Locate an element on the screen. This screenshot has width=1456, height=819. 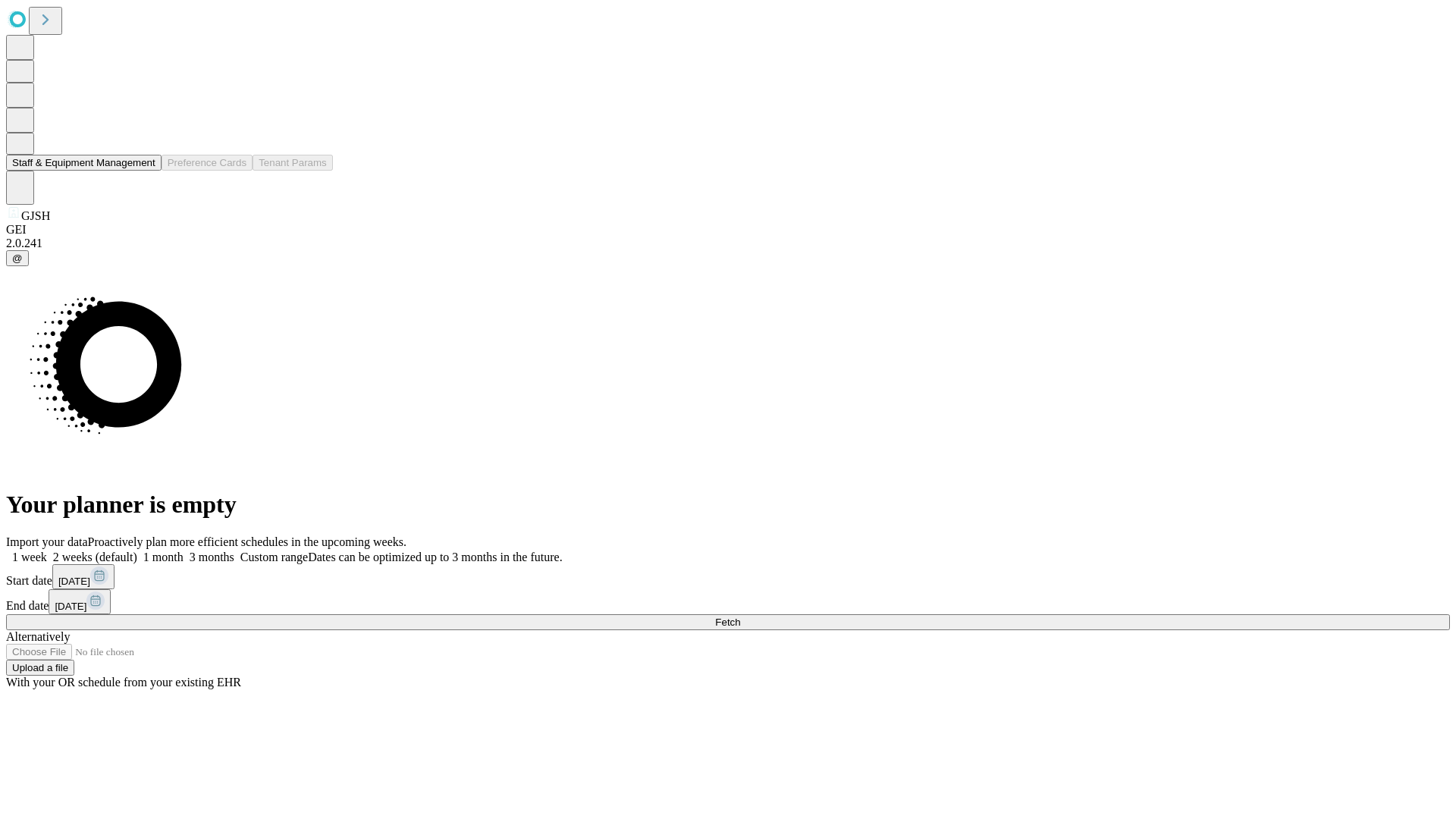
span: Proactively plan more efficient schedules in the upcoming weeks. is located at coordinates (248, 541).